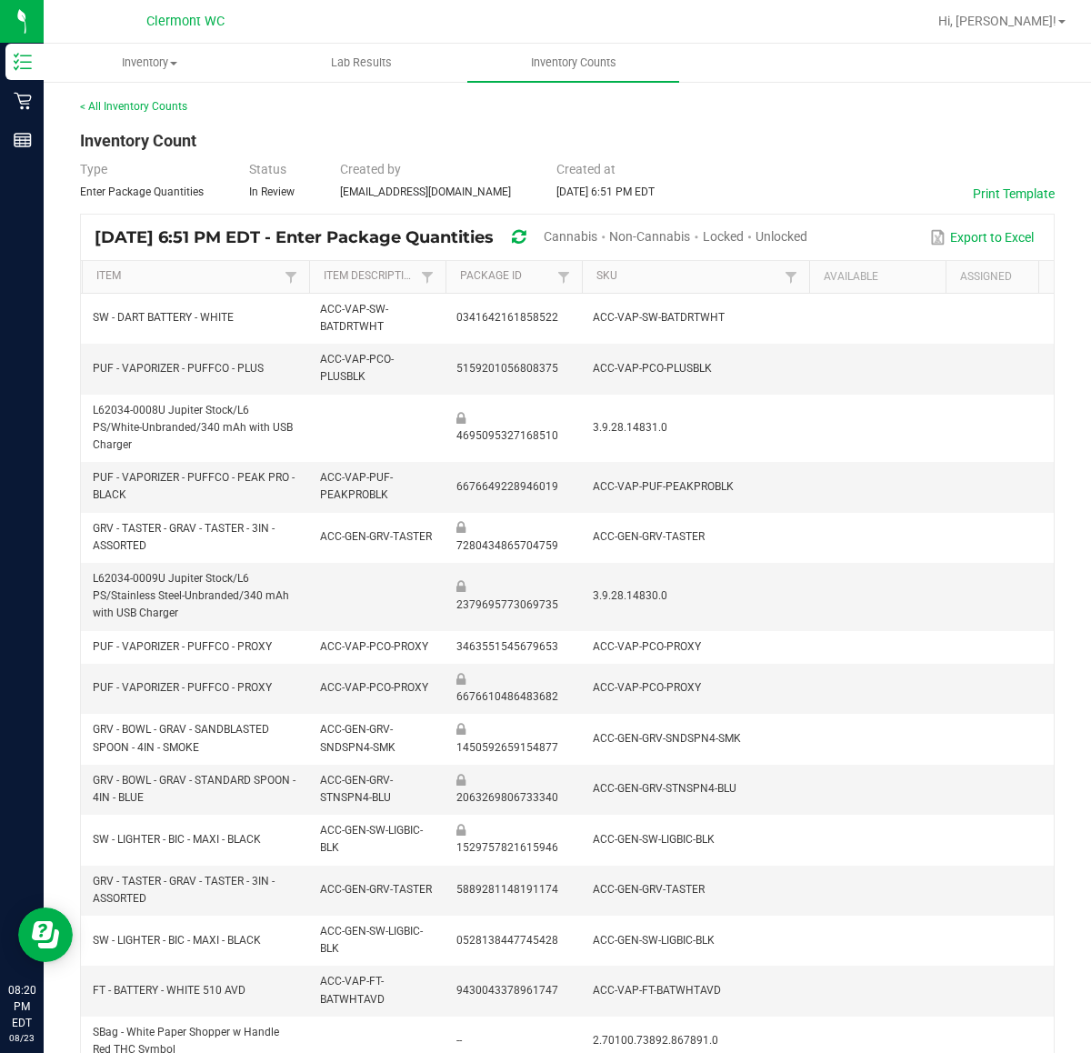 The image size is (1091, 1053). What do you see at coordinates (134, 106) in the screenshot?
I see `a: < All Inventory Counts` at bounding box center [134, 106].